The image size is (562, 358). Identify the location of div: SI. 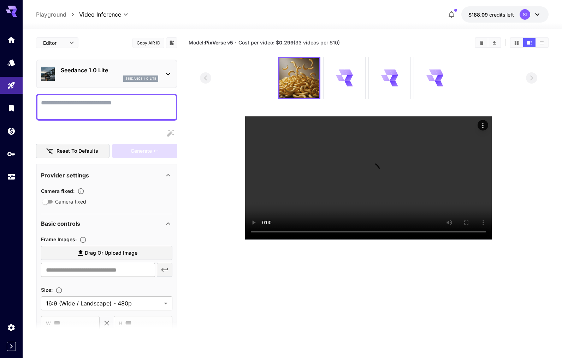
(525, 14).